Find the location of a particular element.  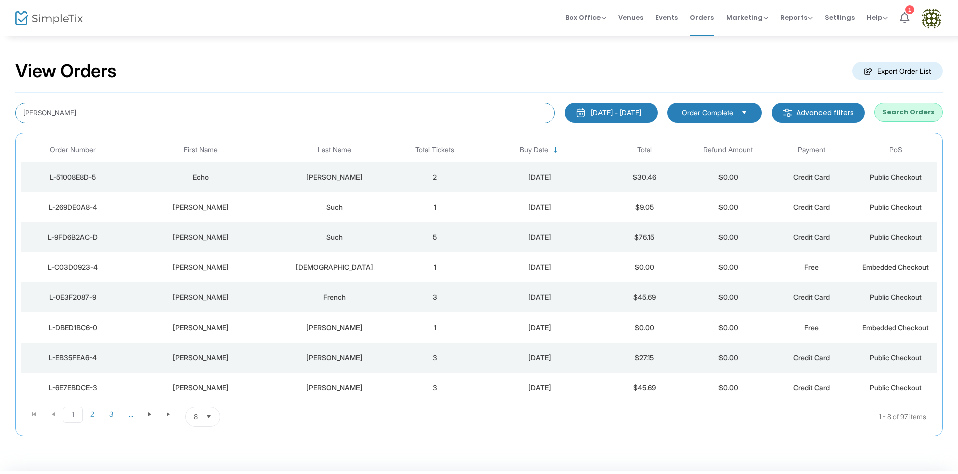

span: Reports is located at coordinates (796, 17).